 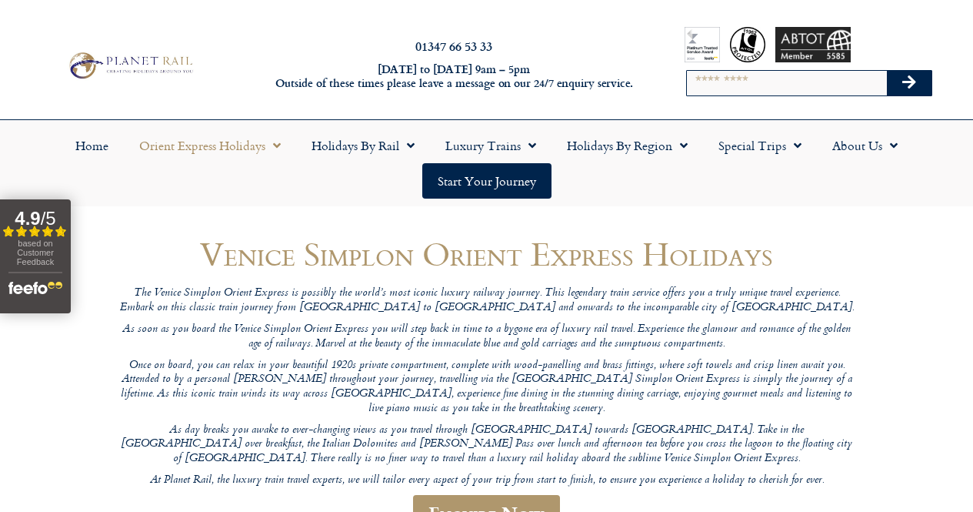 I want to click on p: As soon as you board the Venice Simplon Orient Express you will step back in time to a bygone era..., so click(x=487, y=336).